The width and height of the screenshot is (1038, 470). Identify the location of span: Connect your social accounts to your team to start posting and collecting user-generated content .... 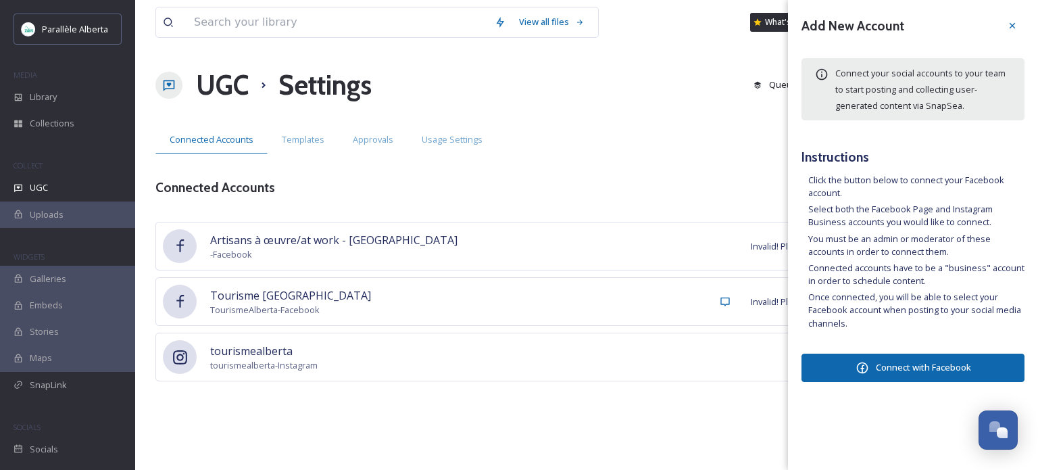
(920, 89).